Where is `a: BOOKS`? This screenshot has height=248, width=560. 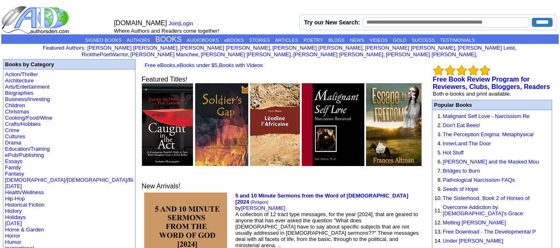 a: BOOKS is located at coordinates (169, 39).